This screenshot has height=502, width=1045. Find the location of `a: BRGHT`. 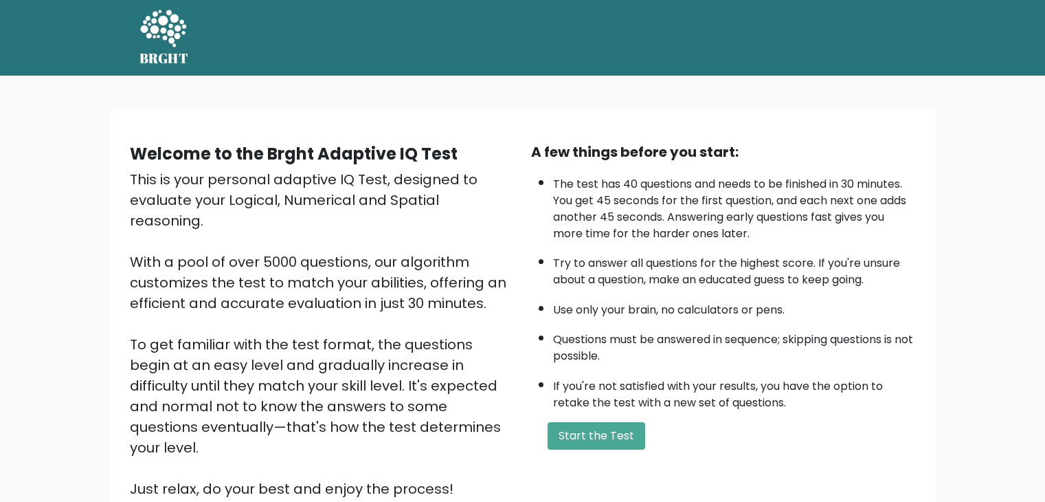

a: BRGHT is located at coordinates (164, 38).